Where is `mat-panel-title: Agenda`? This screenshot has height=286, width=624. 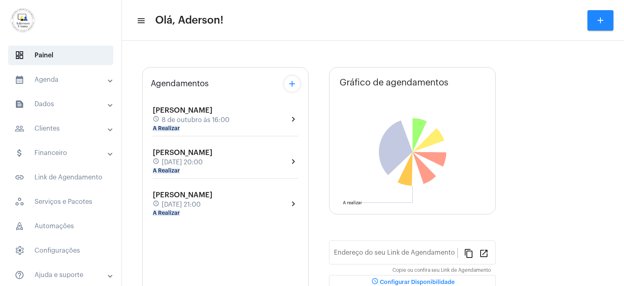
mat-panel-title: Agenda is located at coordinates (61, 80).